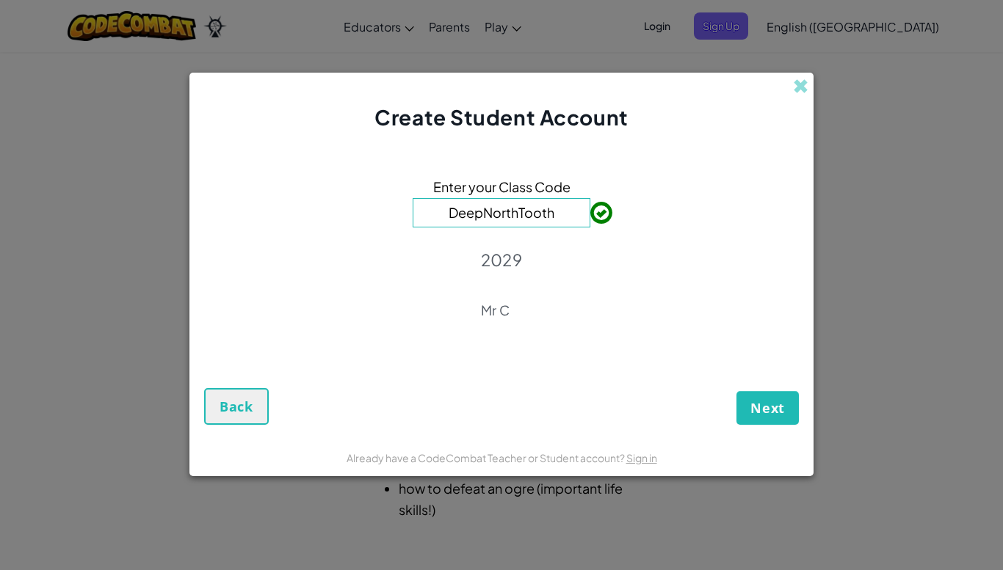  What do you see at coordinates (501, 311) in the screenshot?
I see `p: Mr C` at bounding box center [501, 311].